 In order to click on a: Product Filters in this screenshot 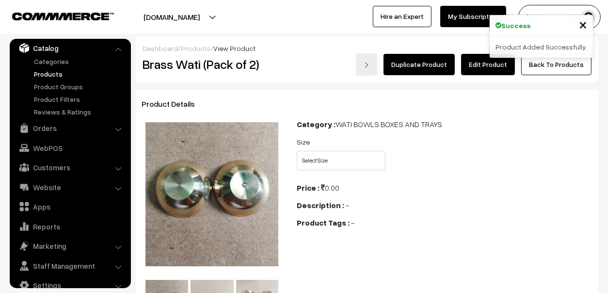, I will do `click(79, 99)`.